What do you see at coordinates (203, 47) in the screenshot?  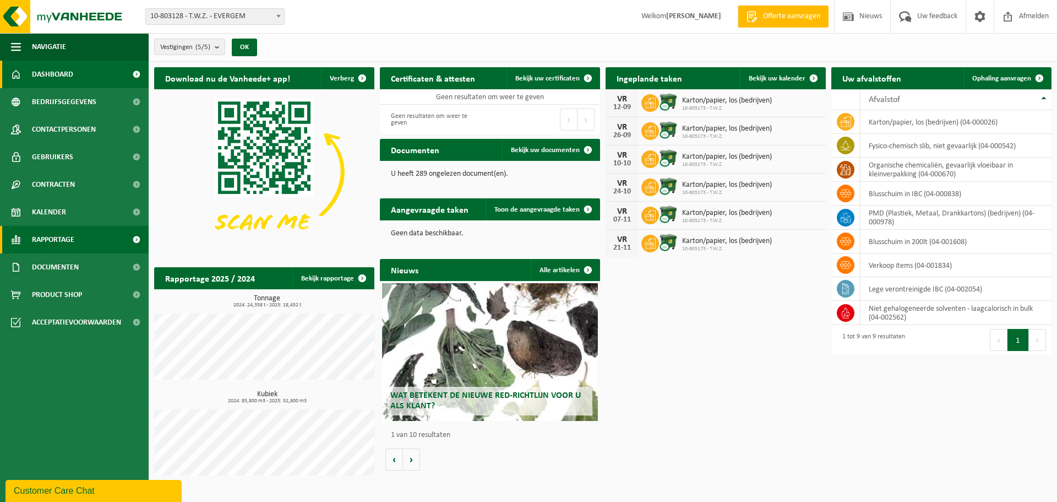 I see `count: (5/5)` at bounding box center [203, 47].